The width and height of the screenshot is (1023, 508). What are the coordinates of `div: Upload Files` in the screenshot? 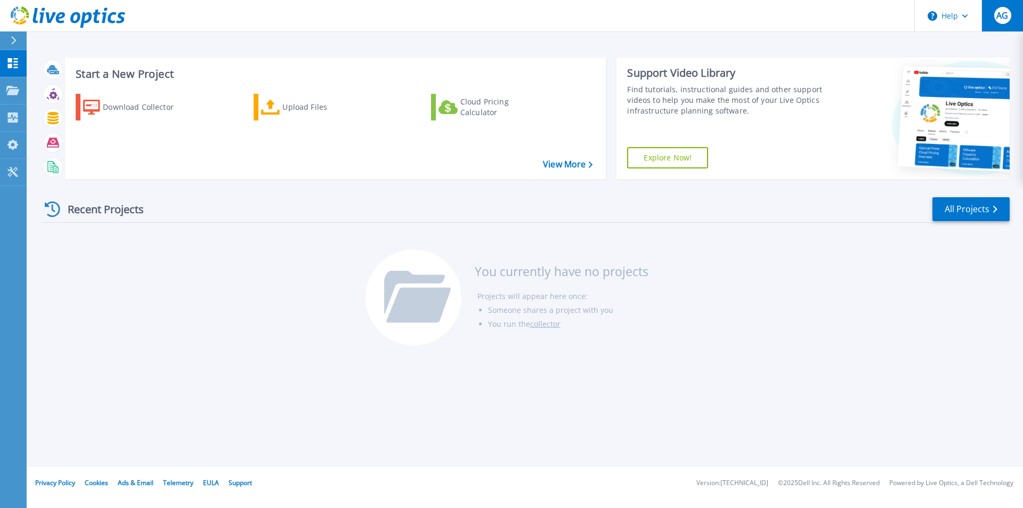 It's located at (325, 107).